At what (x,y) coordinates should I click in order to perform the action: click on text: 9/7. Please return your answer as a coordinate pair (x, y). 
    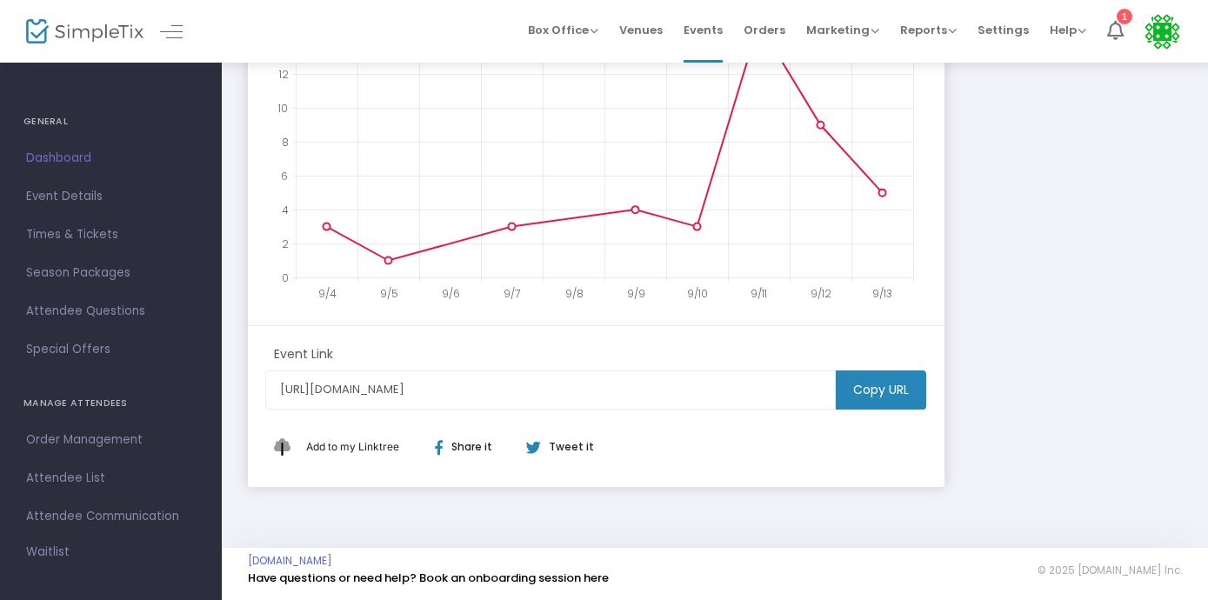
    Looking at the image, I should click on (511, 293).